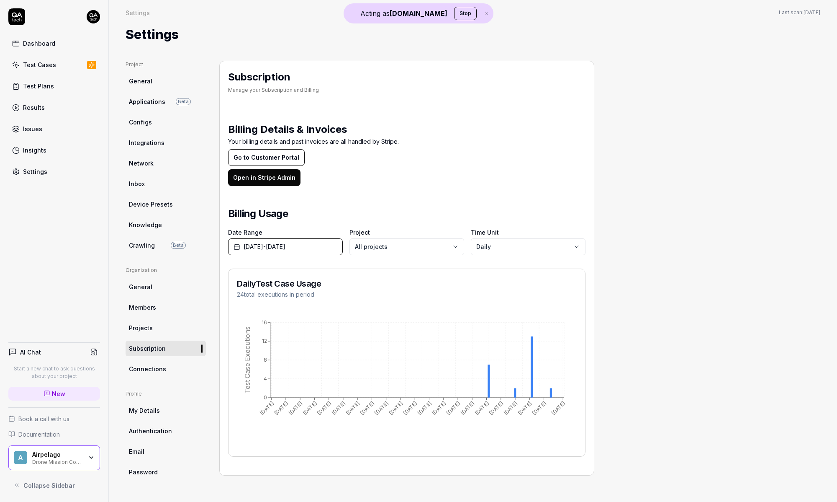  What do you see at coordinates (166, 122) in the screenshot?
I see `a: Configs` at bounding box center [166, 122].